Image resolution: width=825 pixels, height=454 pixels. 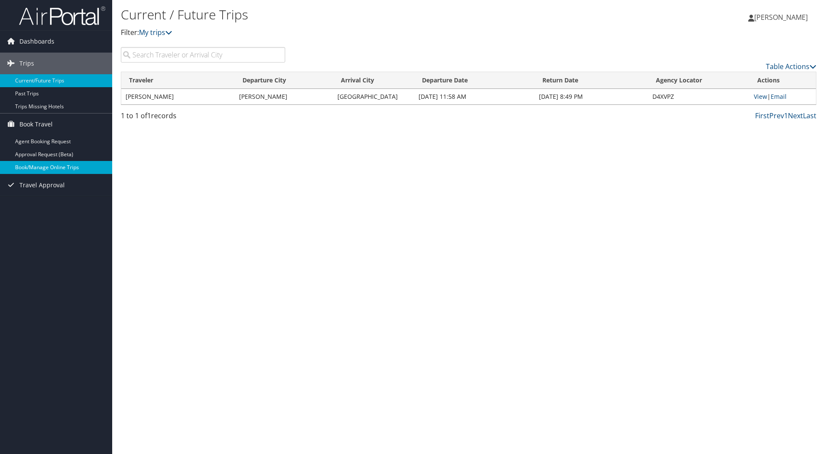 What do you see at coordinates (761, 96) in the screenshot?
I see `a: View` at bounding box center [761, 96].